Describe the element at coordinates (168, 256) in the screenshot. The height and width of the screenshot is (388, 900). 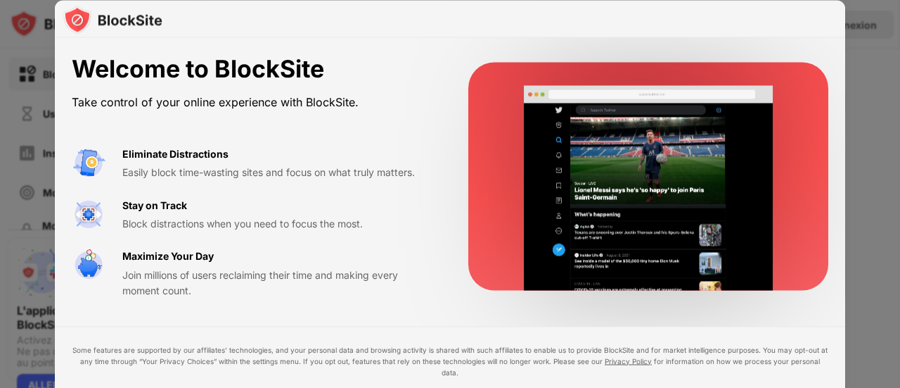
I see `div: Maximize Your Day` at that location.